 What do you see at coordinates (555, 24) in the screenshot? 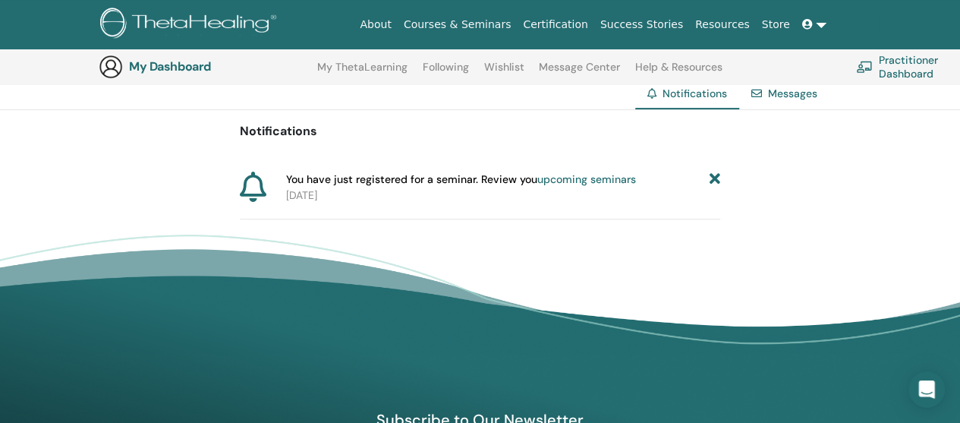
I see `a: Certification` at bounding box center [555, 24].